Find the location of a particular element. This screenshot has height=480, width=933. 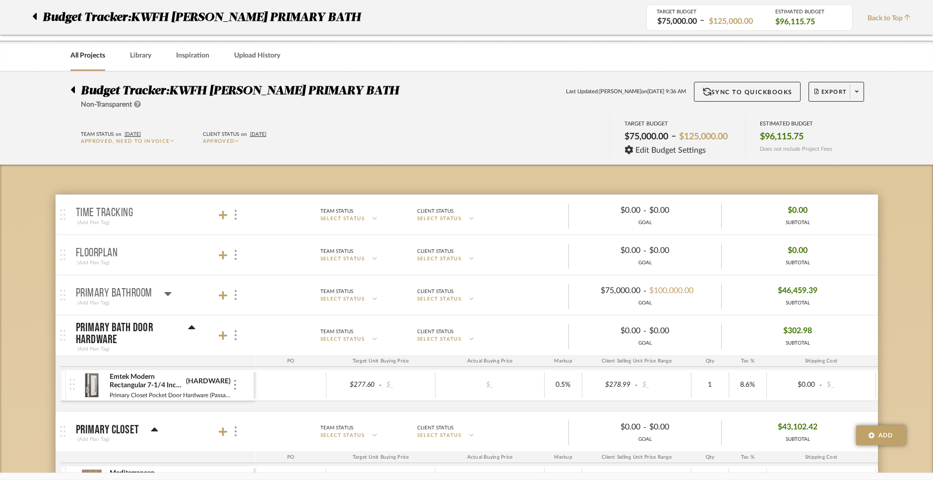

span: Add is located at coordinates (886, 436).